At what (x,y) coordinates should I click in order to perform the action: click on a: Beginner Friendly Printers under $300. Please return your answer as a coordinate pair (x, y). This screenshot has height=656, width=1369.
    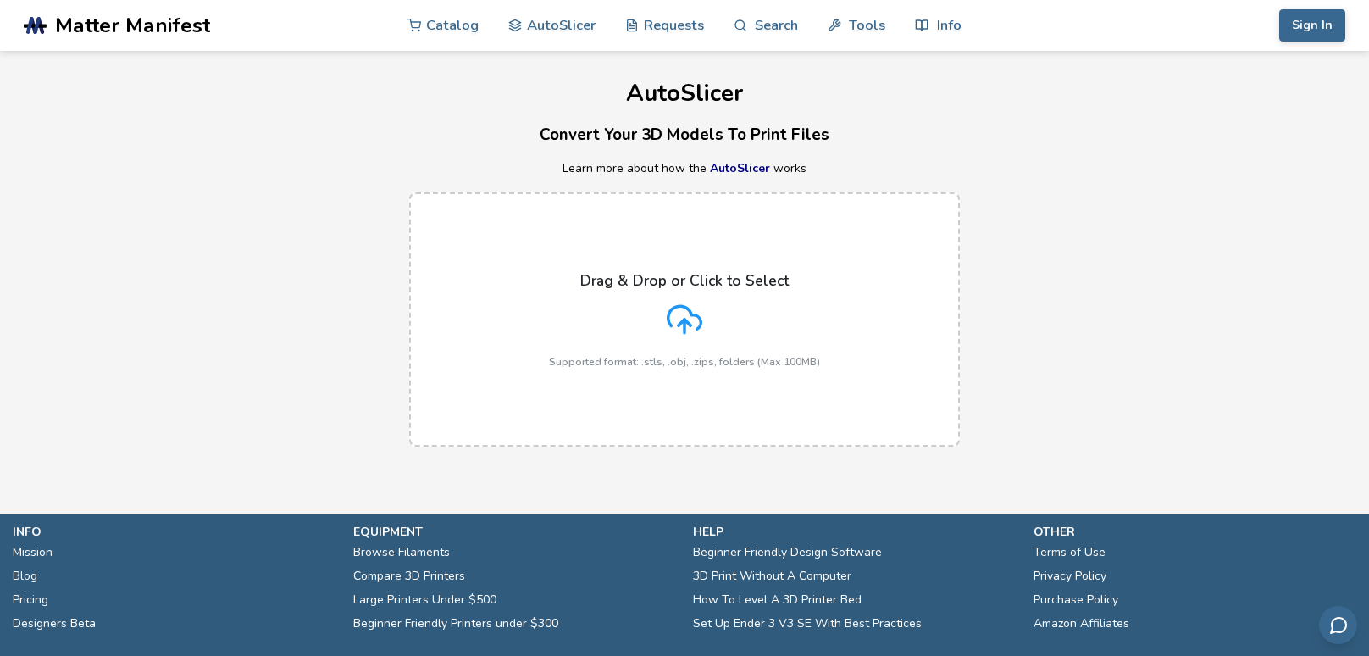
    Looking at the image, I should click on (456, 623).